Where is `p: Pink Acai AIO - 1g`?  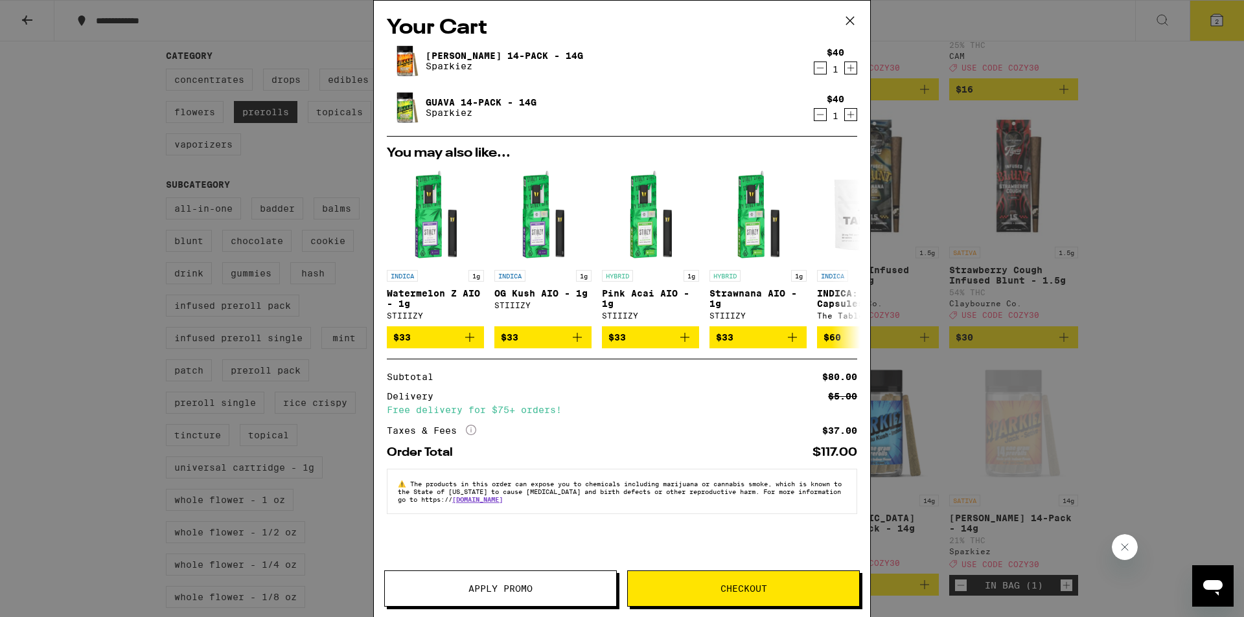 p: Pink Acai AIO - 1g is located at coordinates (651, 299).